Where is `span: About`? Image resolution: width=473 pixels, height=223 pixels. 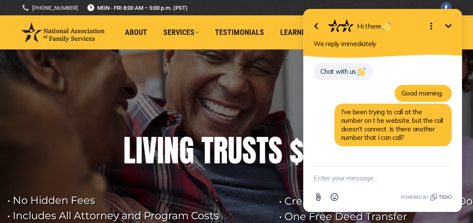 span: About is located at coordinates (136, 32).